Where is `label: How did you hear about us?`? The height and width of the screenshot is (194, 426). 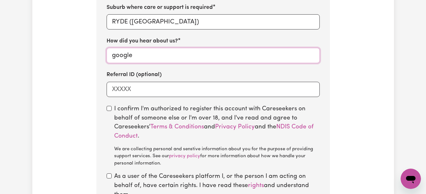 label: How did you hear about us? is located at coordinates (142, 41).